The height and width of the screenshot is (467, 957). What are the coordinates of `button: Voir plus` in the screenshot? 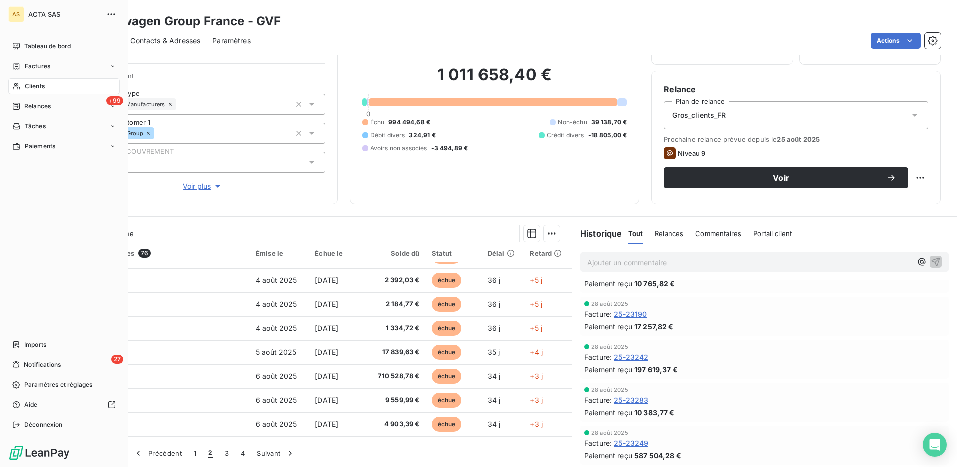 It's located at (203, 186).